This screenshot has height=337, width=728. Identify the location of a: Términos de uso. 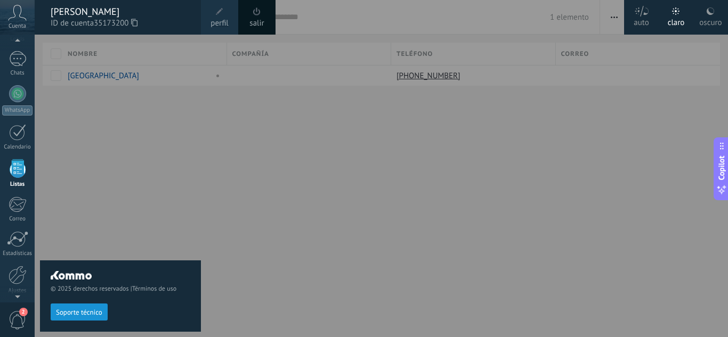
(154, 289).